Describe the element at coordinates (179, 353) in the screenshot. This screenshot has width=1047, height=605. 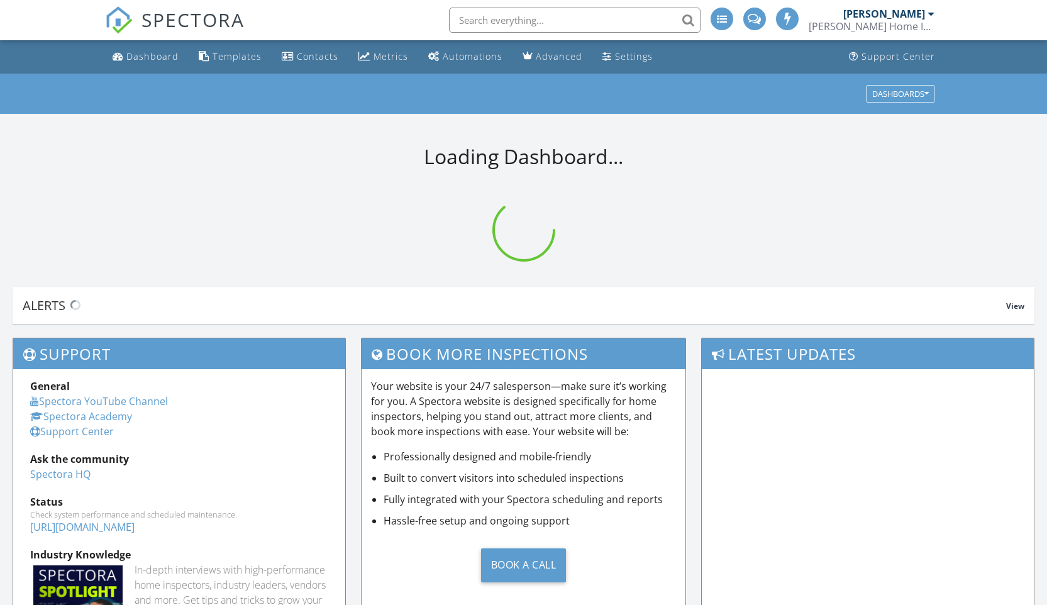
I see `h3: Support` at that location.